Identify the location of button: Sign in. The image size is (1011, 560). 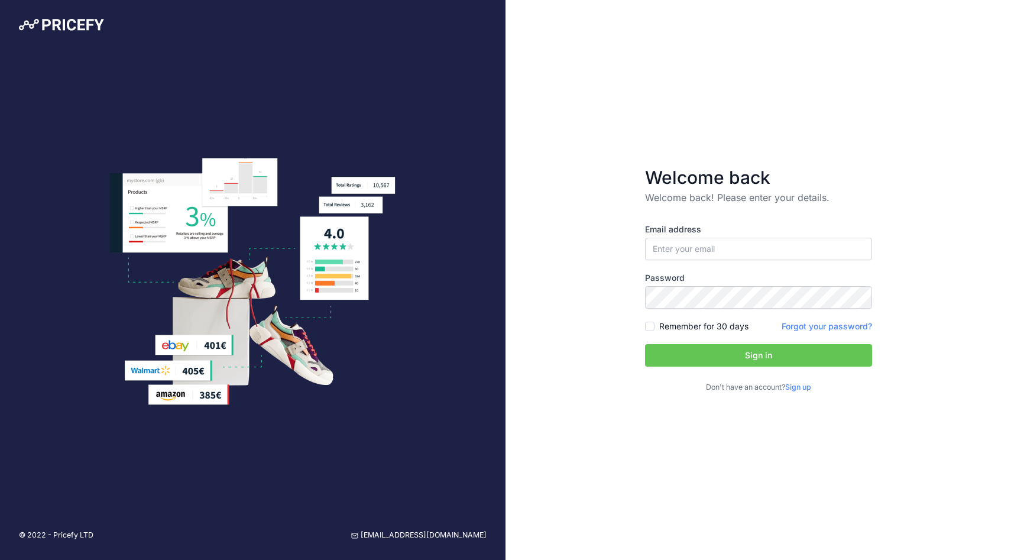
(759, 355).